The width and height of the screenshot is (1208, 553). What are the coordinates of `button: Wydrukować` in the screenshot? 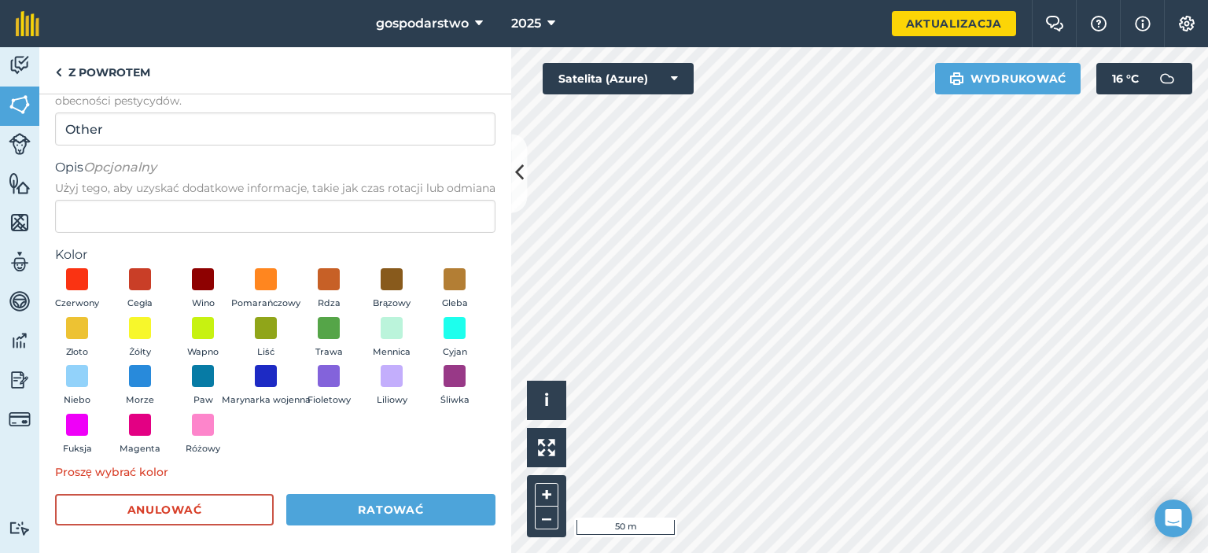 It's located at (1008, 79).